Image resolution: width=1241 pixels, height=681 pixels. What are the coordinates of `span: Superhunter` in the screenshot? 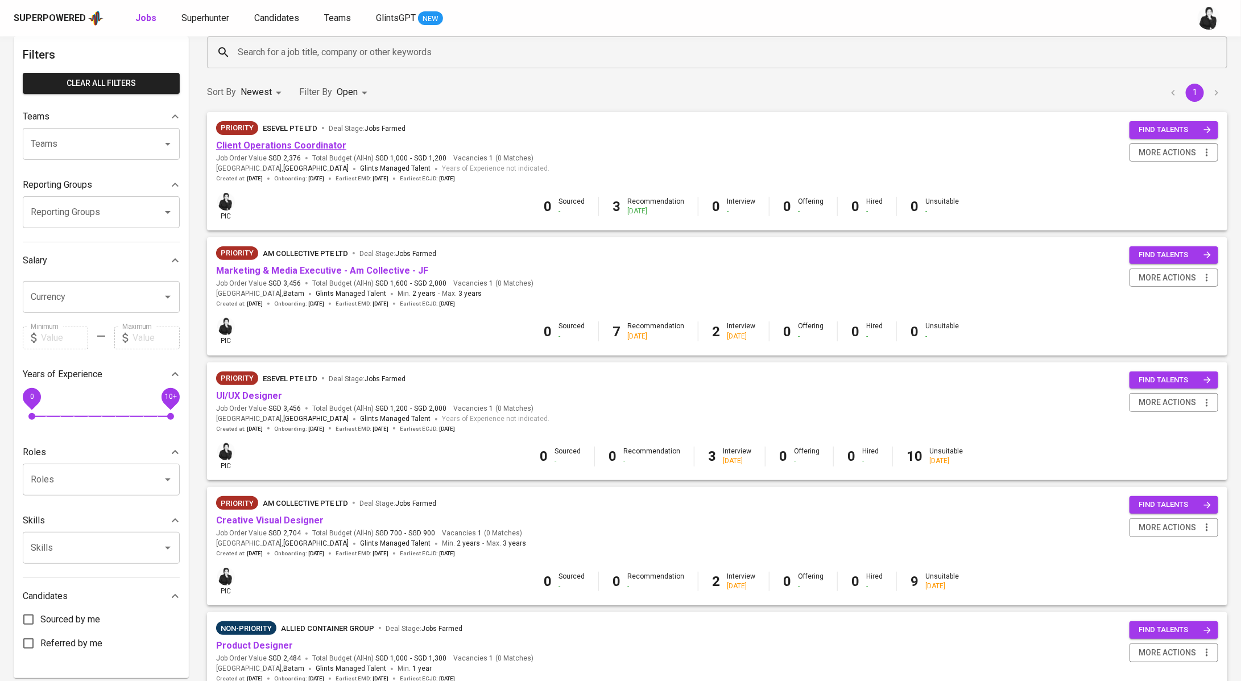 It's located at (205, 18).